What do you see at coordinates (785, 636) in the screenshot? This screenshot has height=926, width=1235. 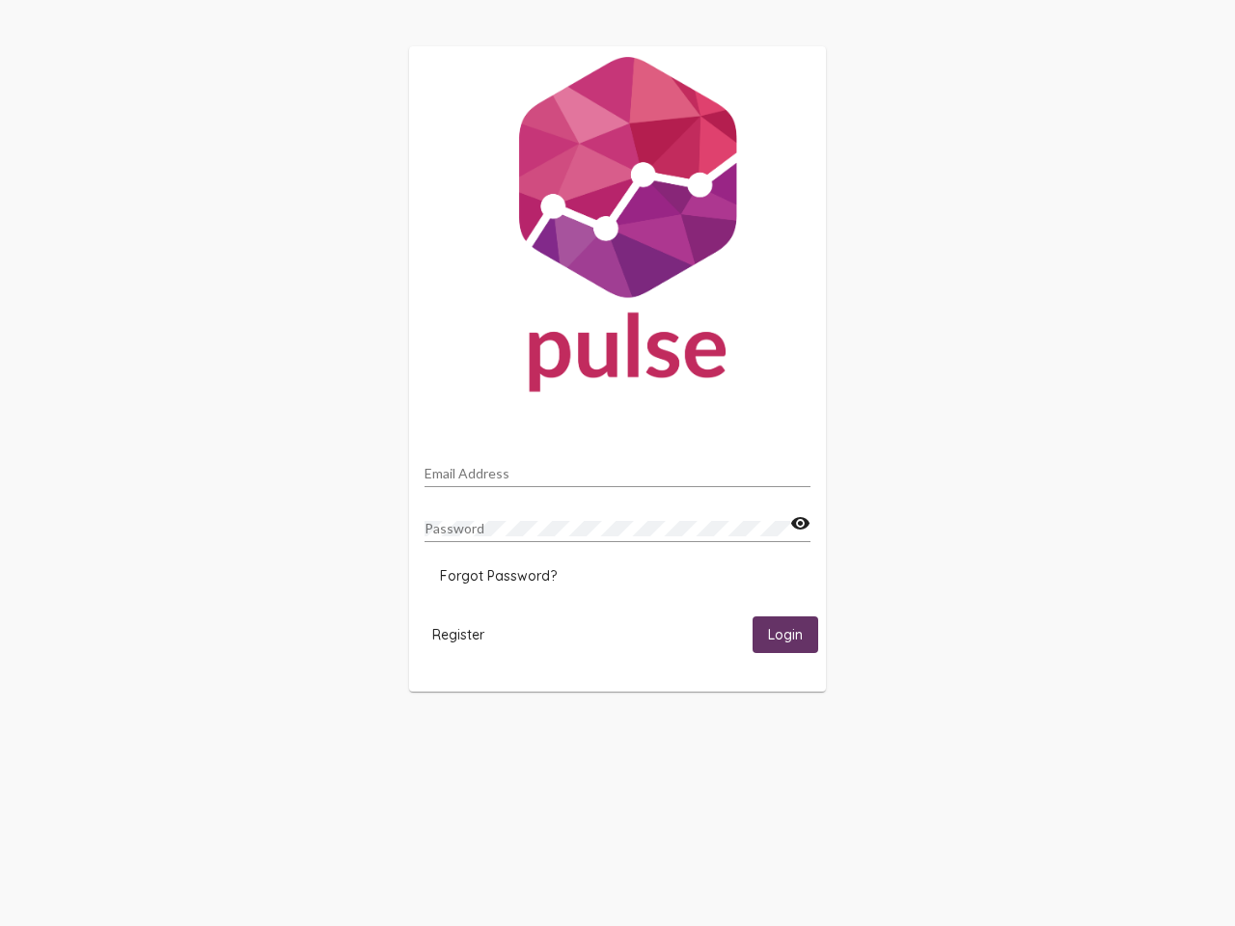 I see `span: Login` at bounding box center [785, 636].